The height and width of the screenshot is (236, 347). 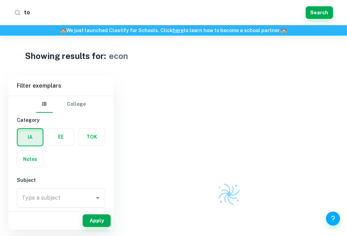 What do you see at coordinates (30, 160) in the screenshot?
I see `button: Notes` at bounding box center [30, 160].